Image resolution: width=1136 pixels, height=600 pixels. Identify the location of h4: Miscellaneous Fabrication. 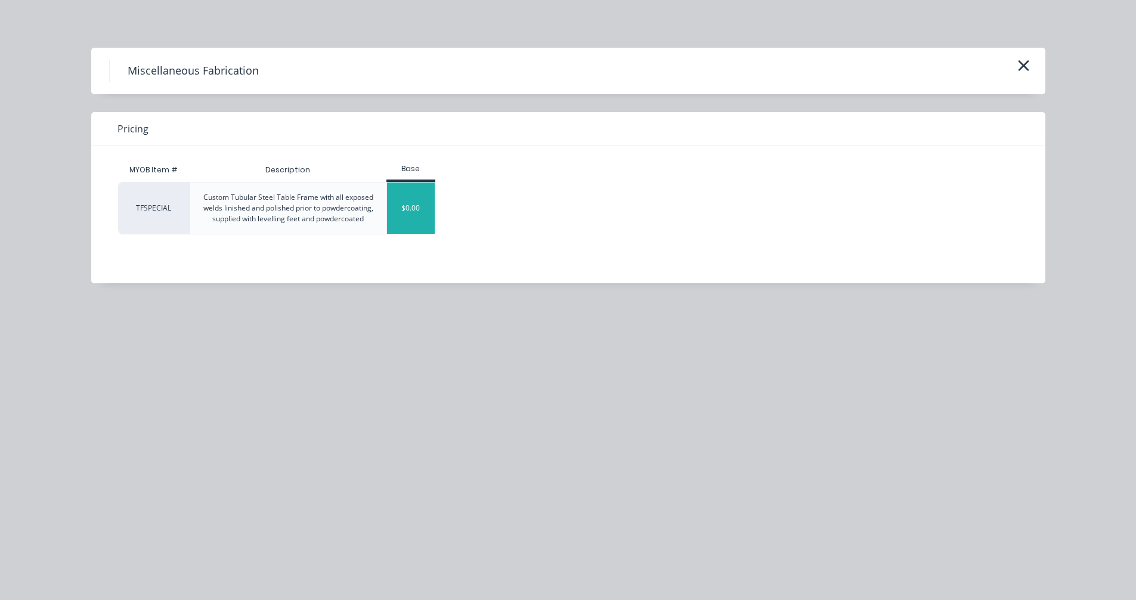
(193, 71).